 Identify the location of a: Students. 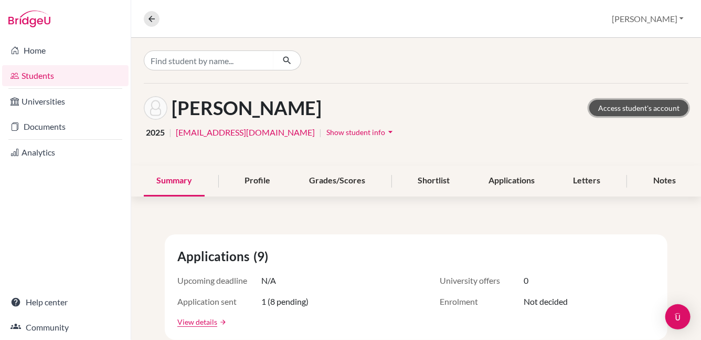
(65, 76).